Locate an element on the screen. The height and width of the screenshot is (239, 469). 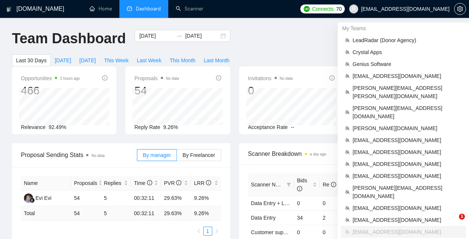
th: Proposals is located at coordinates (86, 183).